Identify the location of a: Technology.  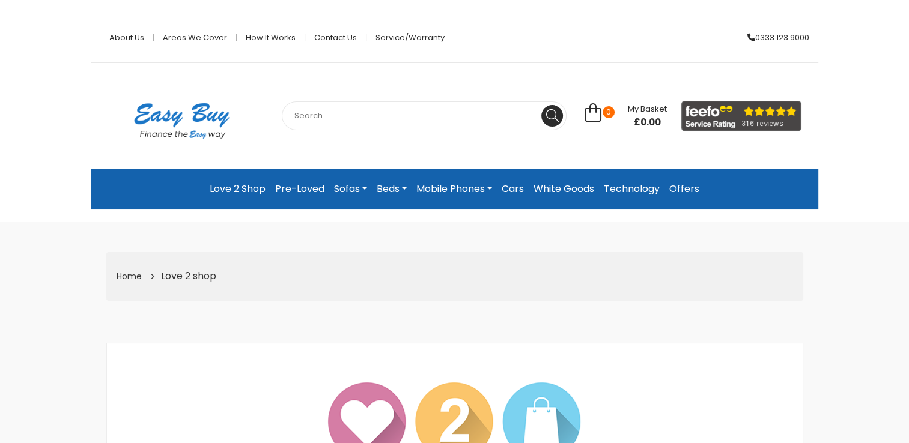
(631, 189).